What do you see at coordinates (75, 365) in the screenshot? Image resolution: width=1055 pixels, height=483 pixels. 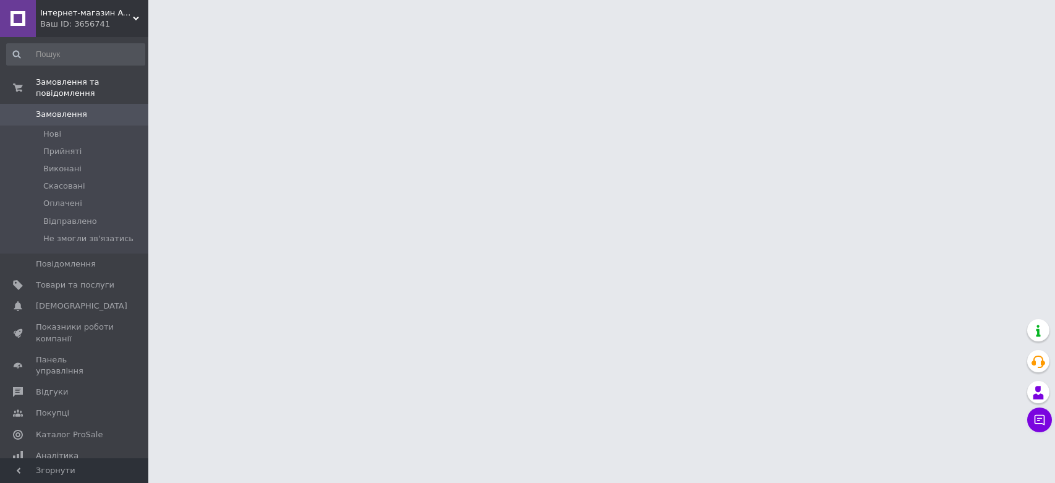 I see `span: Панель управління` at bounding box center [75, 365].